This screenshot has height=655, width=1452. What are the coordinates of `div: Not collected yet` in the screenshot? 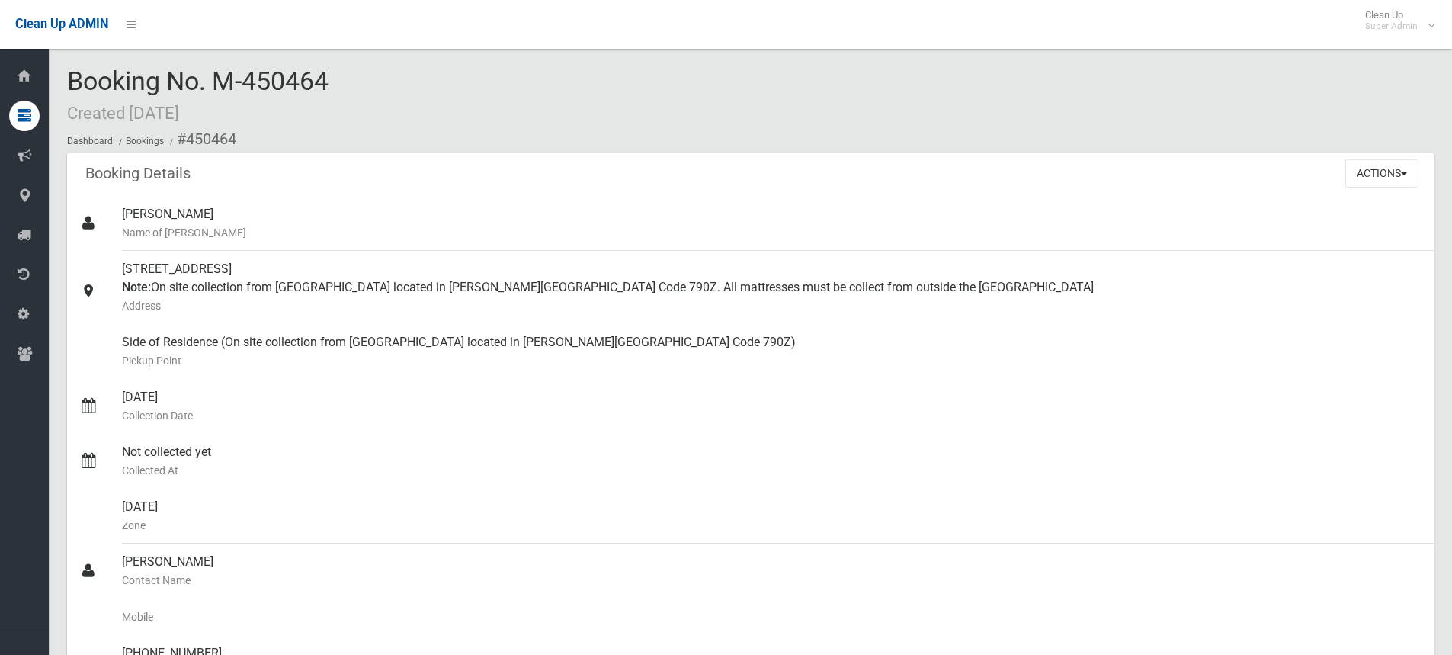 It's located at (771, 461).